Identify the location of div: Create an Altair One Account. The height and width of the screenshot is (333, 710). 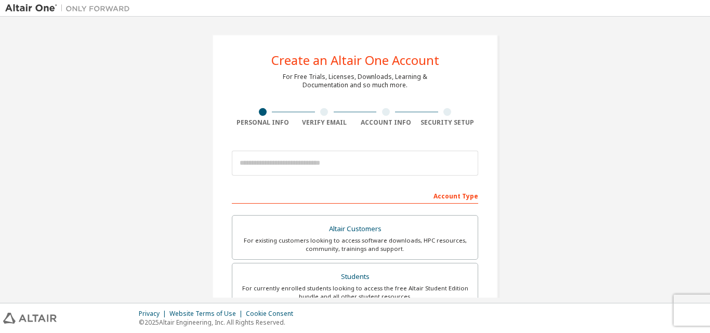
(355, 60).